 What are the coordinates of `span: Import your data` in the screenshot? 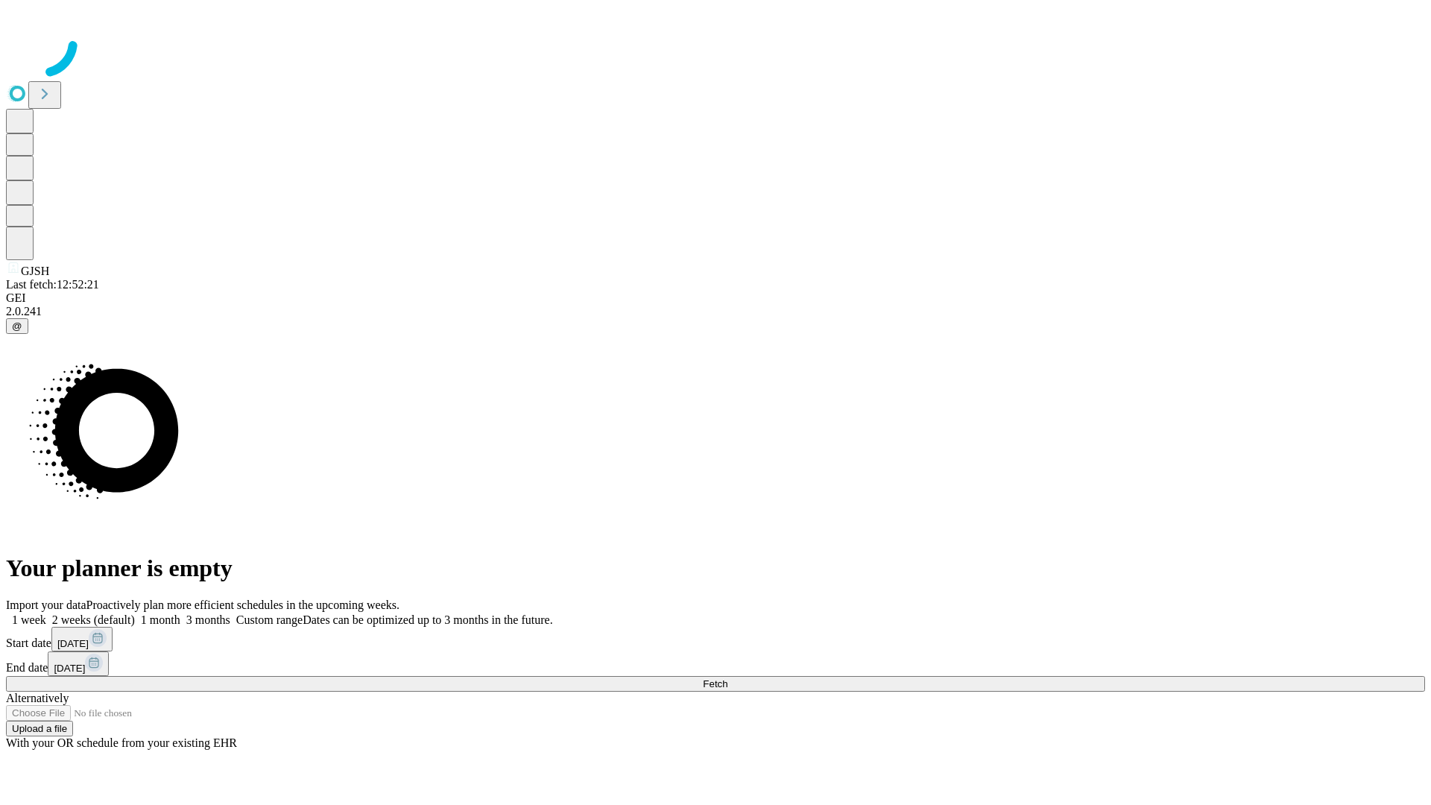 It's located at (46, 604).